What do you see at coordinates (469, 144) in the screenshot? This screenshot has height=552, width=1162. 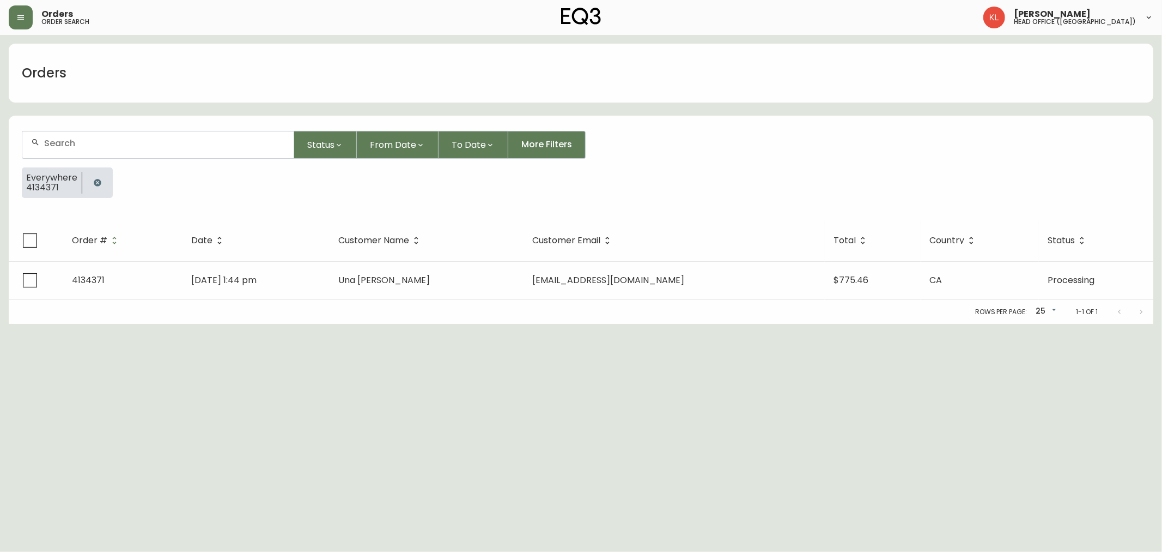 I see `span: To Date` at bounding box center [469, 144].